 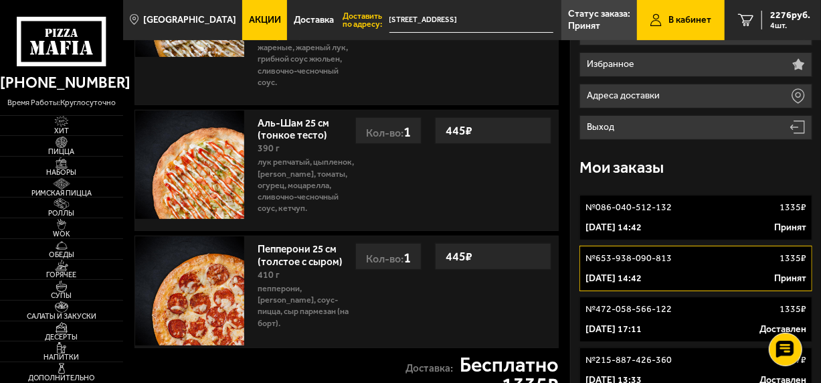 What do you see at coordinates (265, 20) in the screenshot?
I see `span: Акции` at bounding box center [265, 20].